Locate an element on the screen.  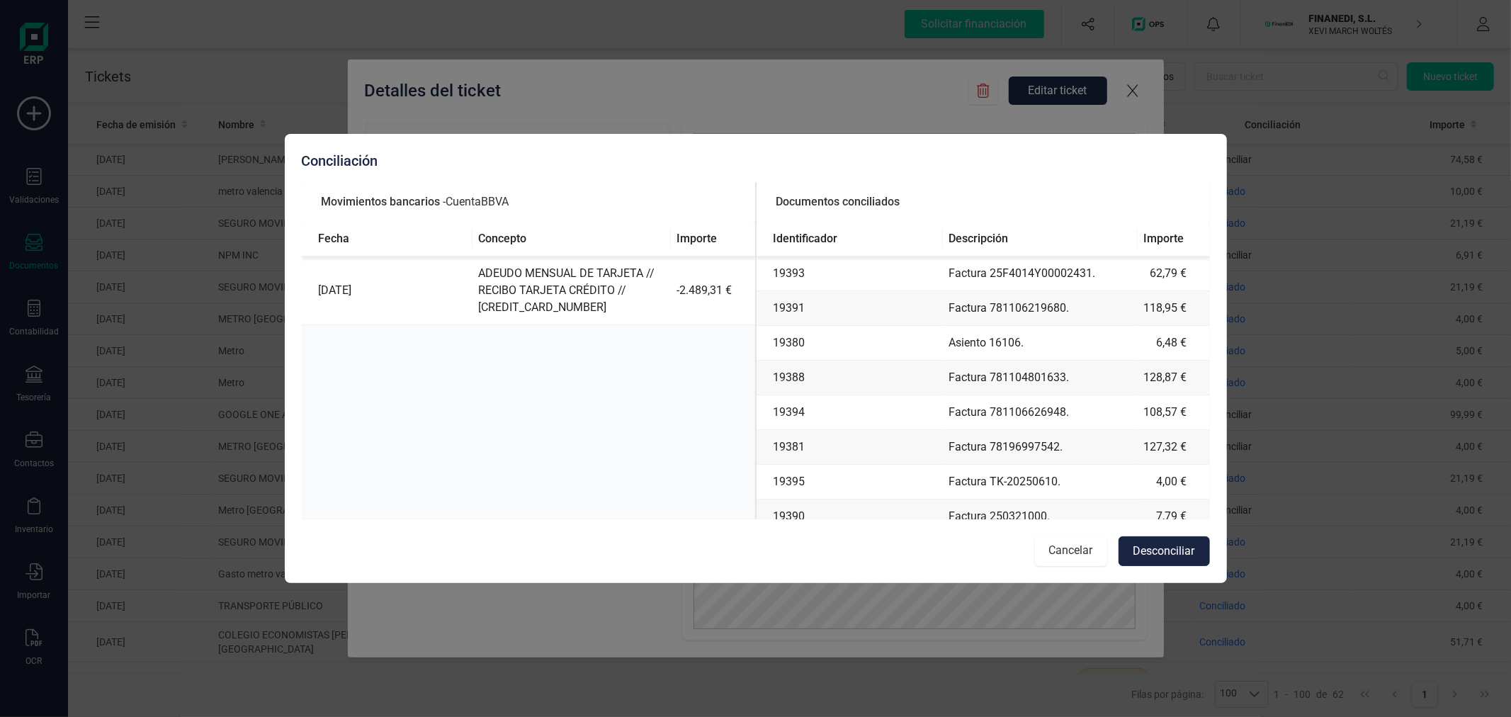
th: Descripción is located at coordinates (1041, 239).